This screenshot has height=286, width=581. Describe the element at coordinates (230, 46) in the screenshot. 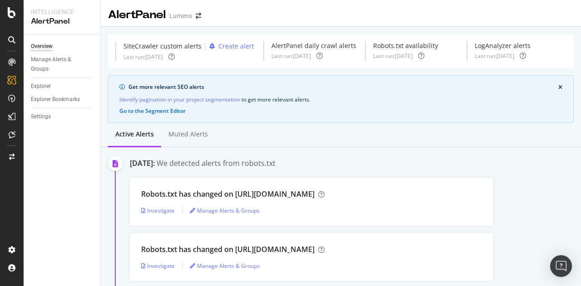

I see `button: Create alert` at that location.